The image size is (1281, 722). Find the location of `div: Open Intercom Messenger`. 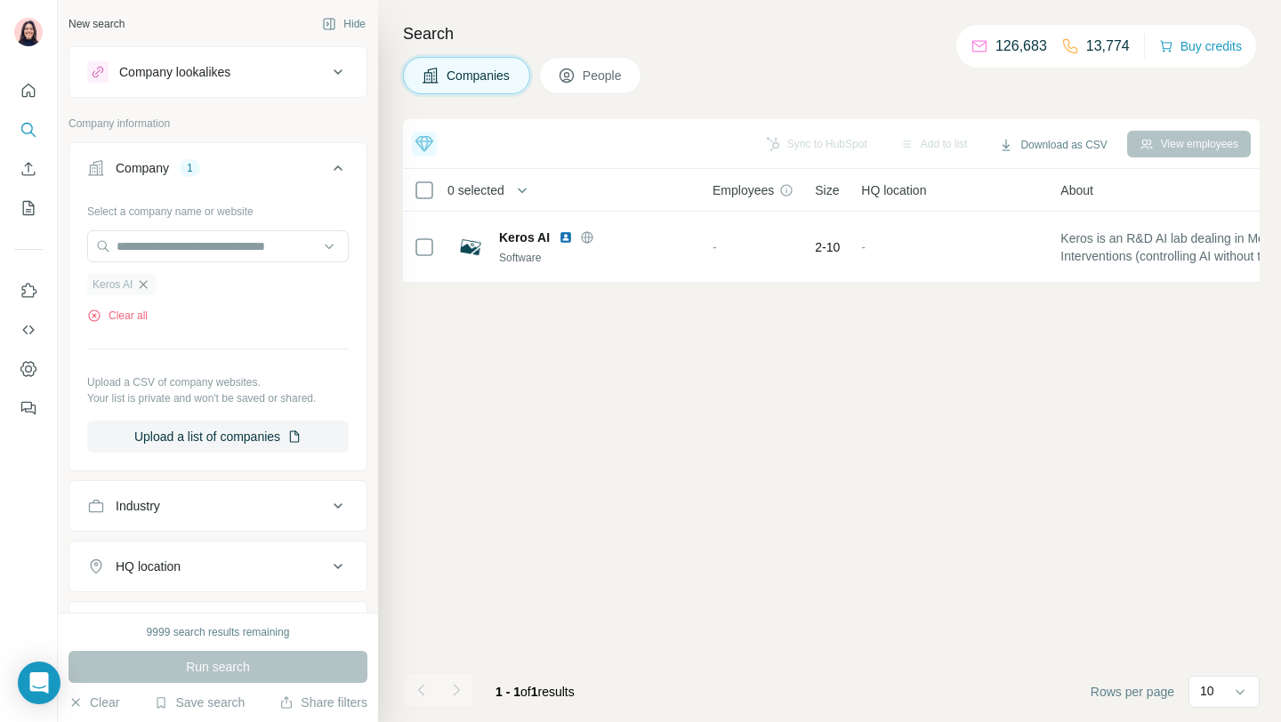

div: Open Intercom Messenger is located at coordinates (39, 683).